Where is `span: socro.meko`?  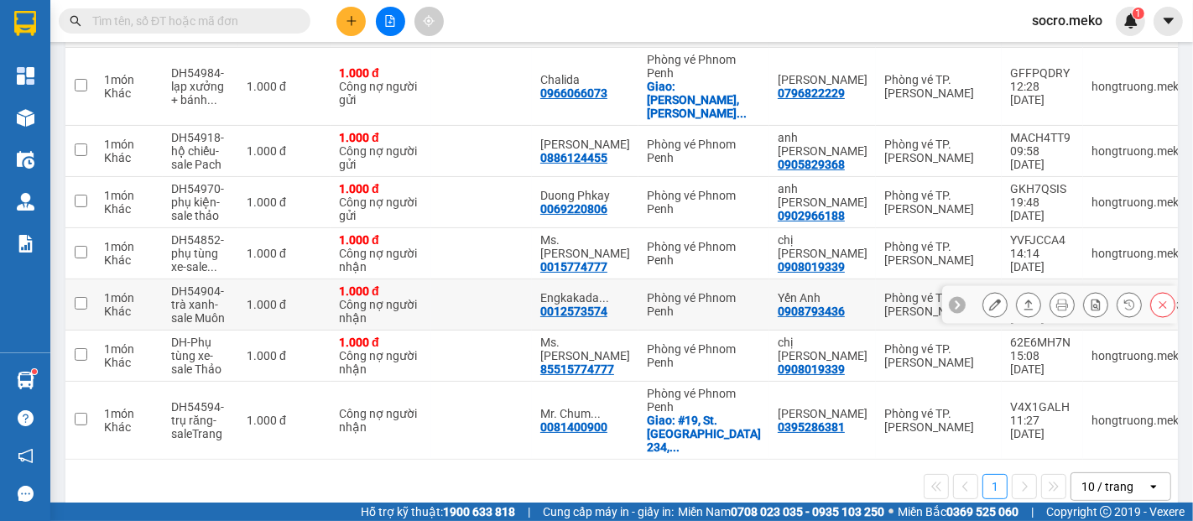 span: socro.meko is located at coordinates (1067, 20).